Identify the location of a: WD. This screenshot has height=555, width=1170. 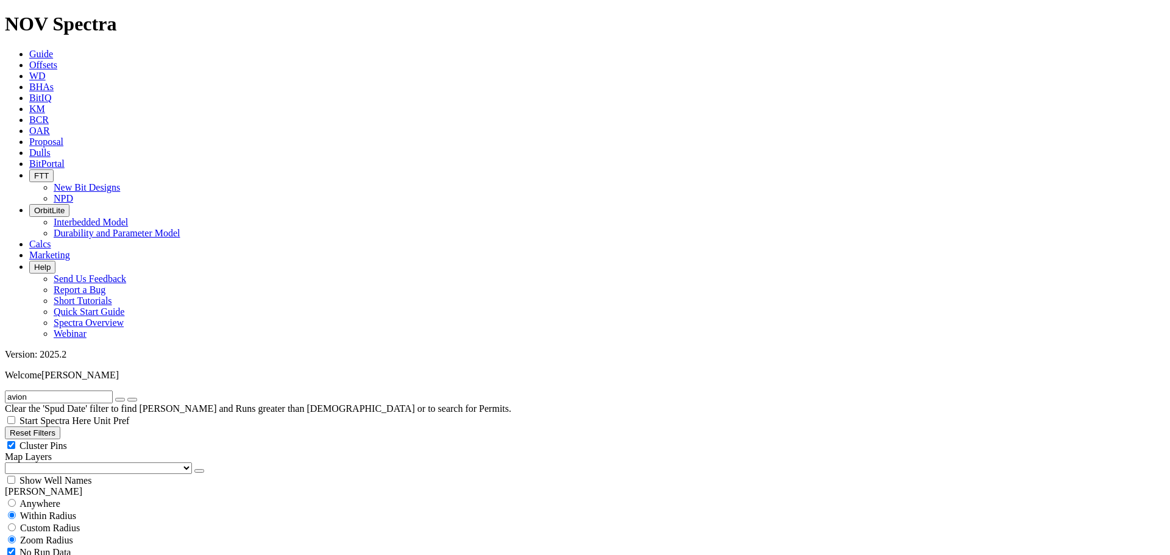
(37, 76).